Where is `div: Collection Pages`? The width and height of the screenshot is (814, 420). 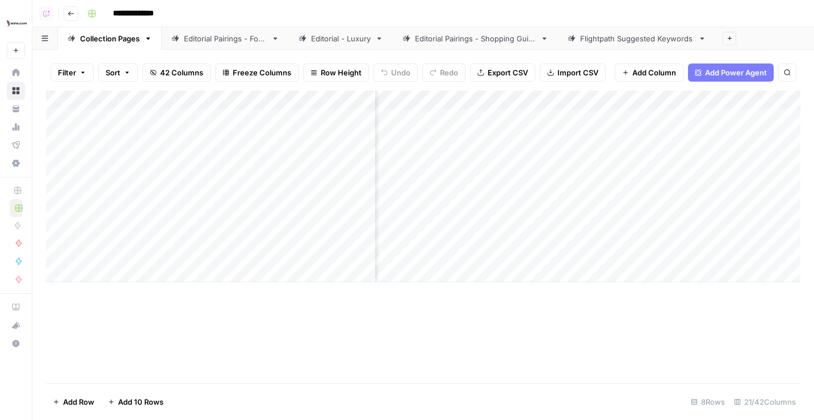 div: Collection Pages is located at coordinates (109, 39).